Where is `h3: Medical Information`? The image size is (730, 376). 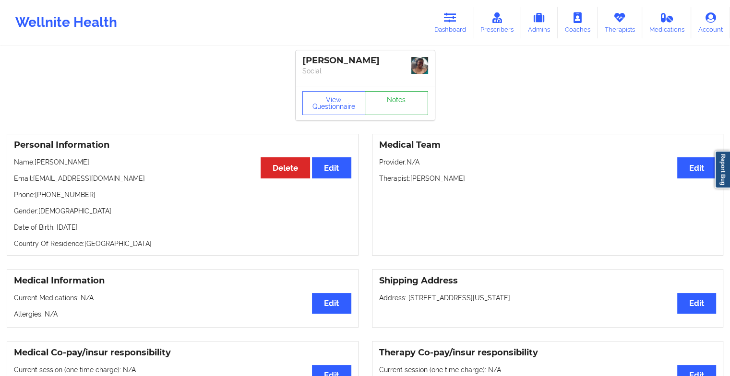 h3: Medical Information is located at coordinates (182, 281).